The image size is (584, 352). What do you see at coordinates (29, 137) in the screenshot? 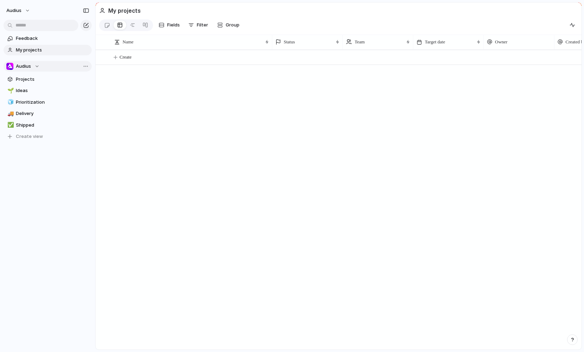
I see `span: Create view` at bounding box center [29, 137].